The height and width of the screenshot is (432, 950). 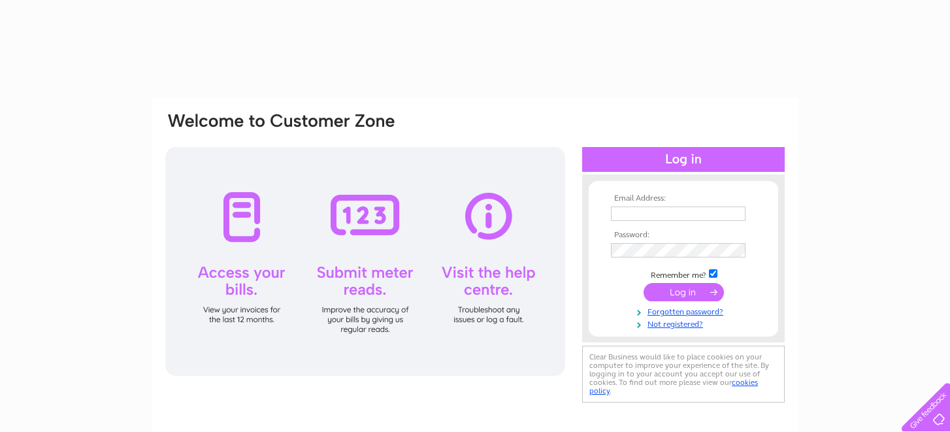 I want to click on td: Remember me?, so click(x=683, y=274).